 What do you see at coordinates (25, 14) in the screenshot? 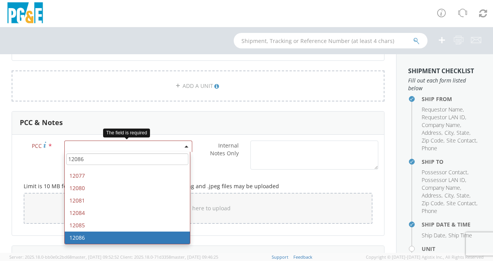
I see `img: pge-logo-06675f144f4cfa6a6814.png` at bounding box center [25, 14].